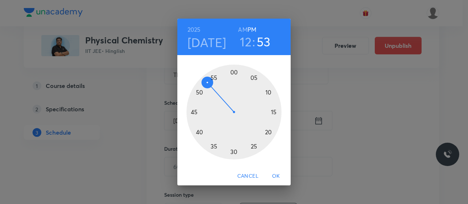 This screenshot has width=468, height=204. What do you see at coordinates (246, 42) in the screenshot?
I see `h3: 12` at bounding box center [246, 42].